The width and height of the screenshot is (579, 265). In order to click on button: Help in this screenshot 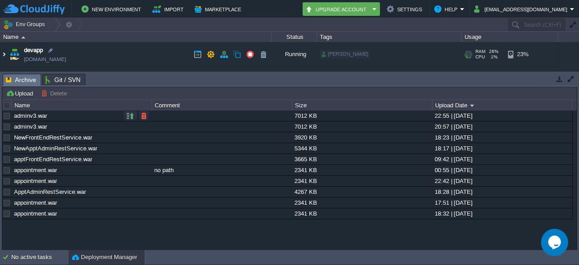, I will do `click(447, 9)`.